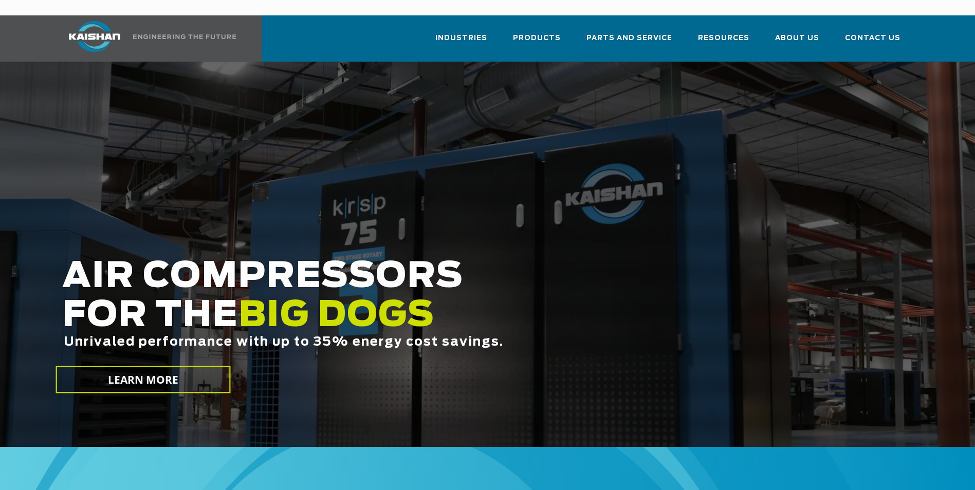 This screenshot has height=490, width=975. I want to click on span: Contact Us, so click(873, 38).